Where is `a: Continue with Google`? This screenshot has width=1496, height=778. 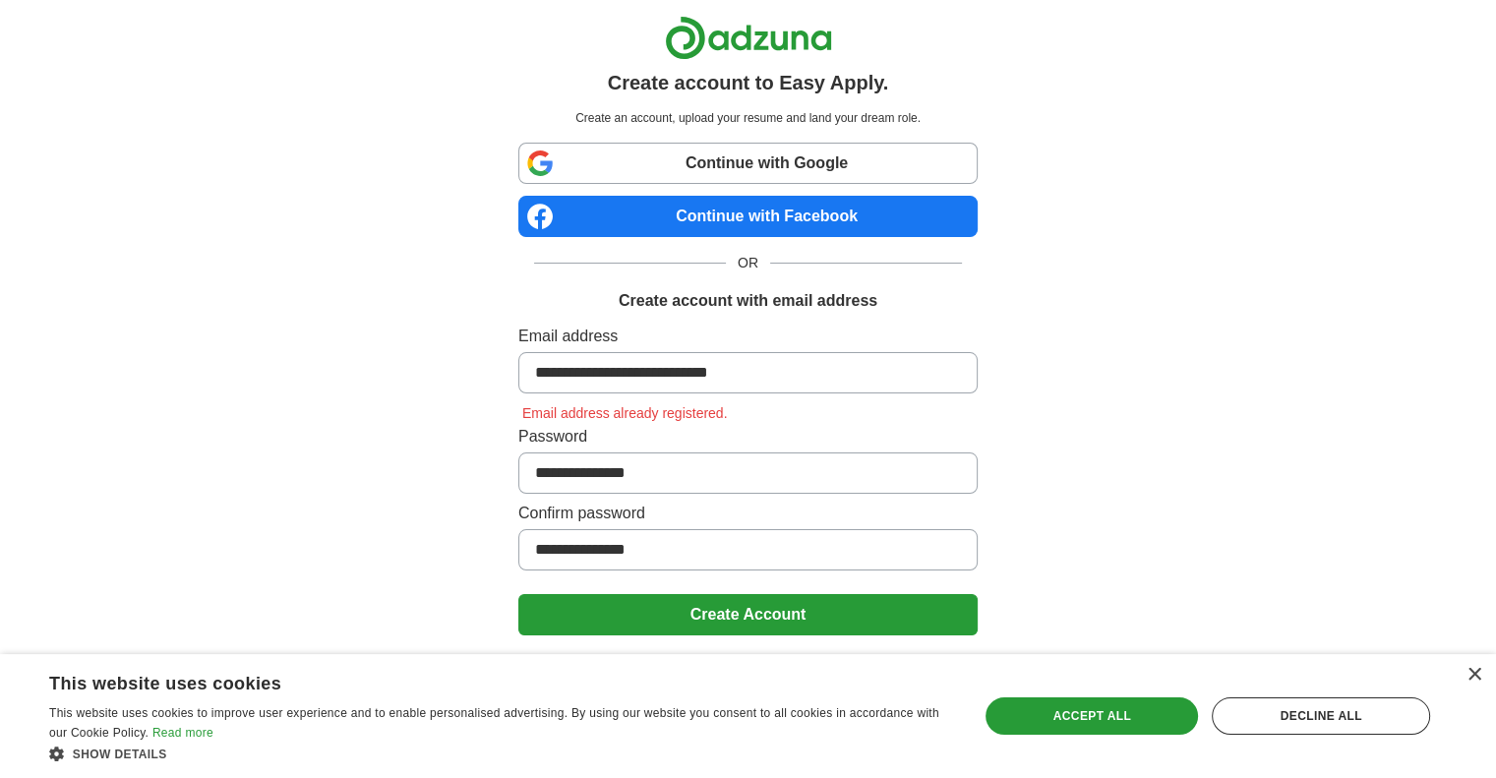 a: Continue with Google is located at coordinates (747, 163).